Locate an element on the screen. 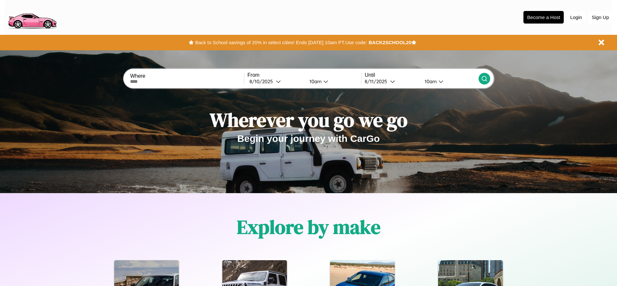  div: 8 / 11 / 2025 is located at coordinates (377, 81).